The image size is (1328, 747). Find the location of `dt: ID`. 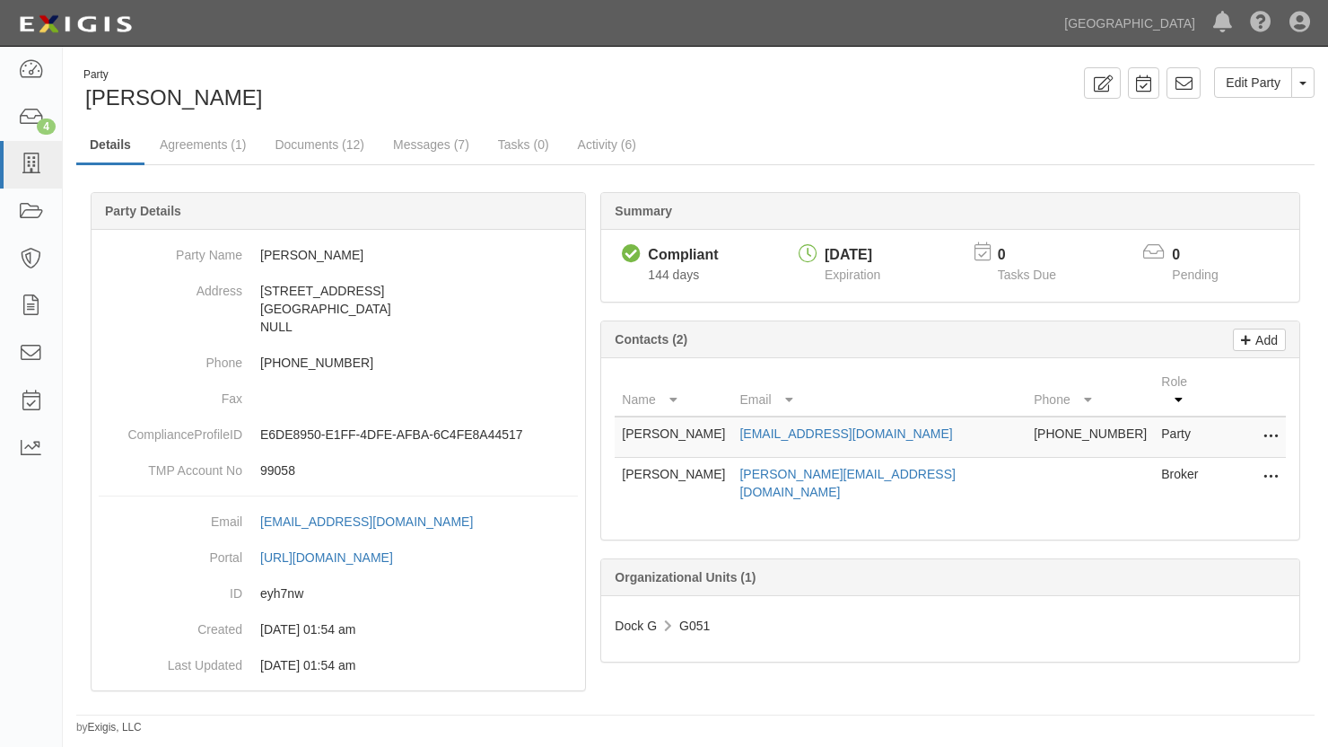

dt: ID is located at coordinates (170, 589).